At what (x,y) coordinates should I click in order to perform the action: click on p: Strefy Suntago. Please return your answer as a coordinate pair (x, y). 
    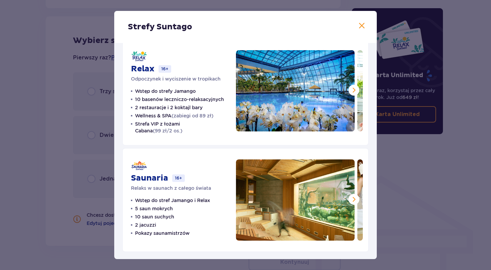
    Looking at the image, I should click on (160, 27).